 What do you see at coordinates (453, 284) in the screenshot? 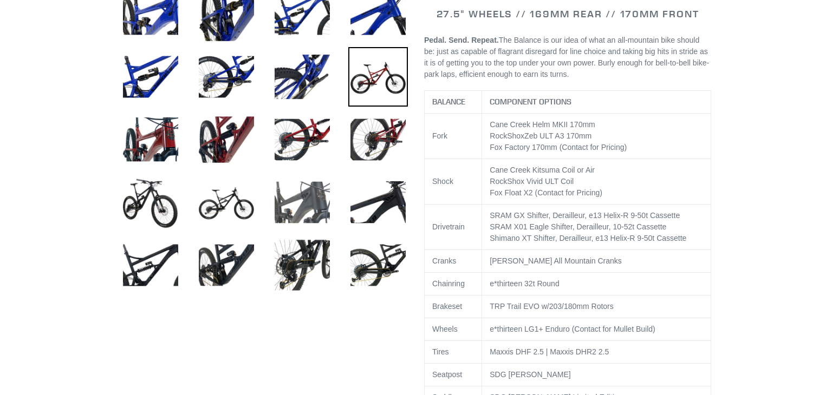
I see `td: Chainring` at bounding box center [453, 284].